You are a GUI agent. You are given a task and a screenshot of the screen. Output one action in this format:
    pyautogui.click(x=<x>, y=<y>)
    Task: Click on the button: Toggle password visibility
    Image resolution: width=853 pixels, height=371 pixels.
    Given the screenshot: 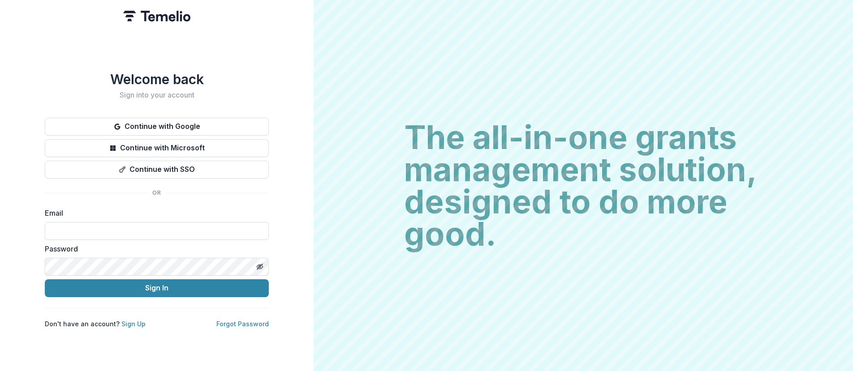 What is the action you would take?
    pyautogui.click(x=260, y=267)
    